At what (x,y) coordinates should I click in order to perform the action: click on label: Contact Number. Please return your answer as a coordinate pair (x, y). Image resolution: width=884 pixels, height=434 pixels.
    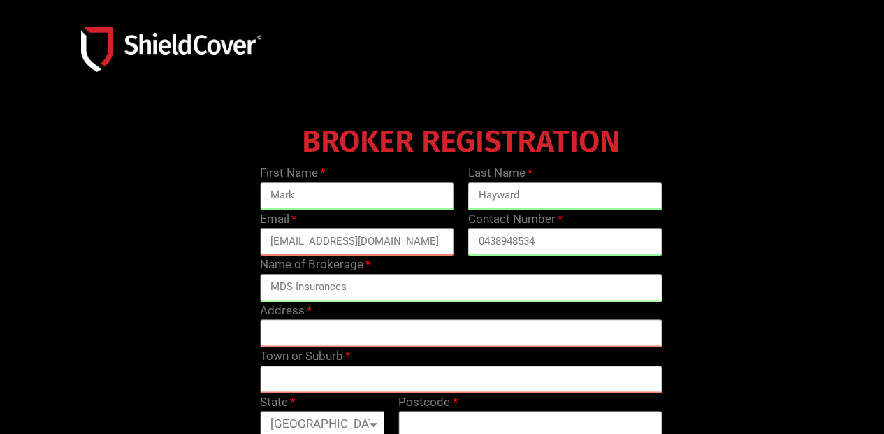
    Looking at the image, I should click on (515, 219).